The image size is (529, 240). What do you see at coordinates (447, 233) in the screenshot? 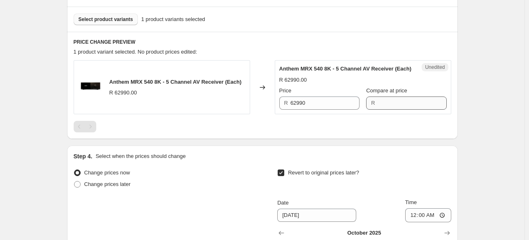
I see `button: Show next month, November 2025` at bounding box center [447, 233].